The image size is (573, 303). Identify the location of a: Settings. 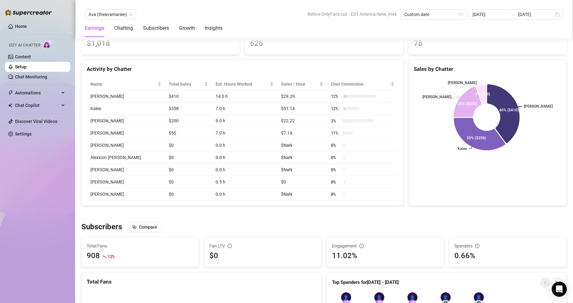
(23, 134).